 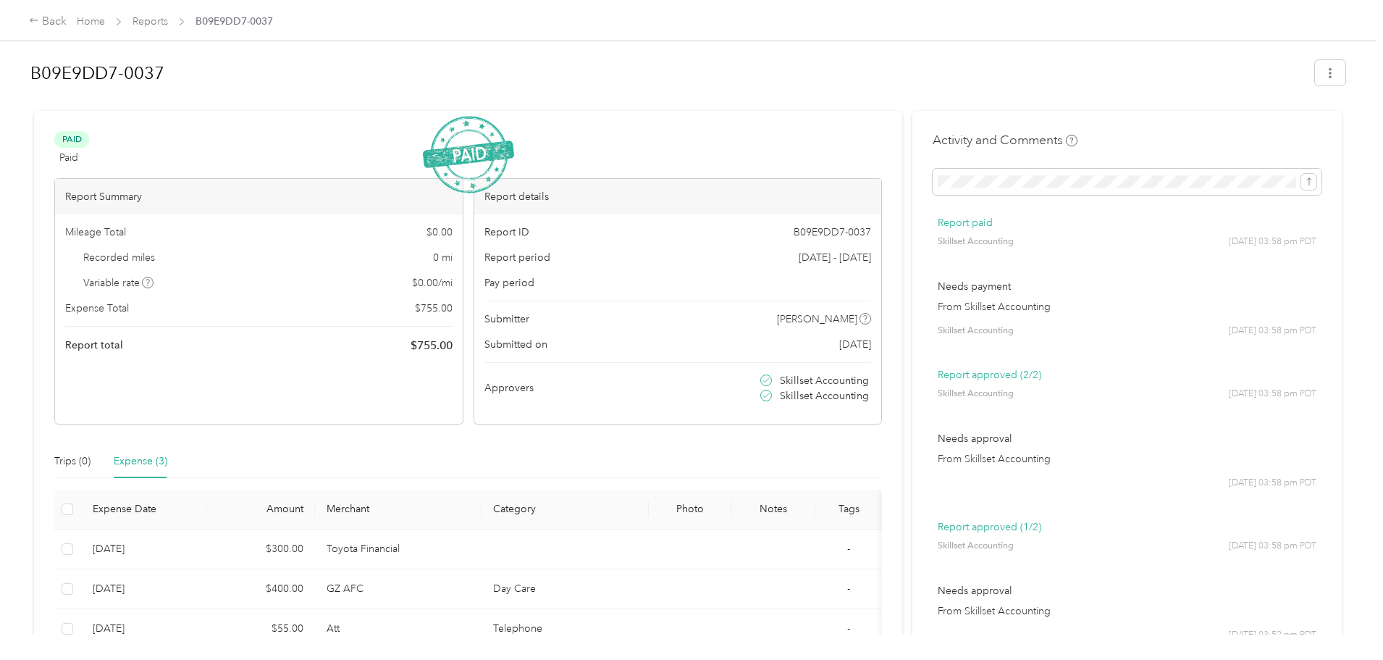 What do you see at coordinates (773, 509) in the screenshot?
I see `th: Notes` at bounding box center [773, 509].